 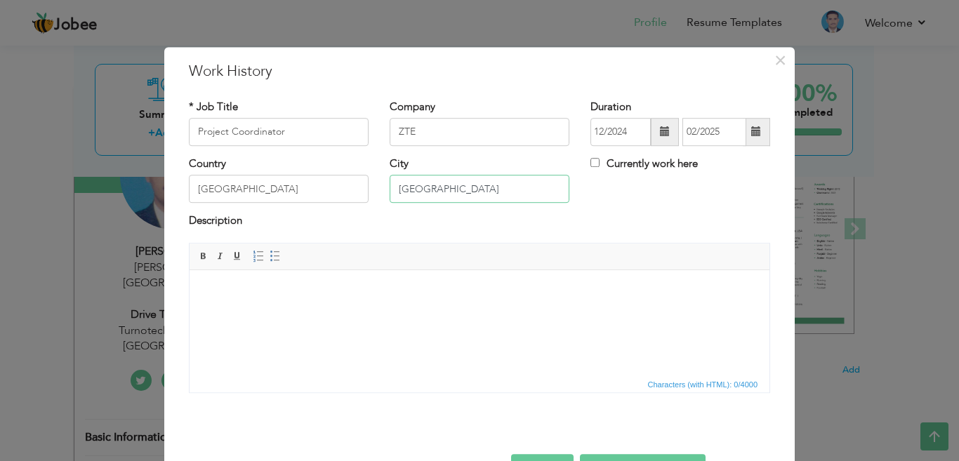 What do you see at coordinates (479, 72) in the screenshot?
I see `h3: Work History` at bounding box center [479, 72].